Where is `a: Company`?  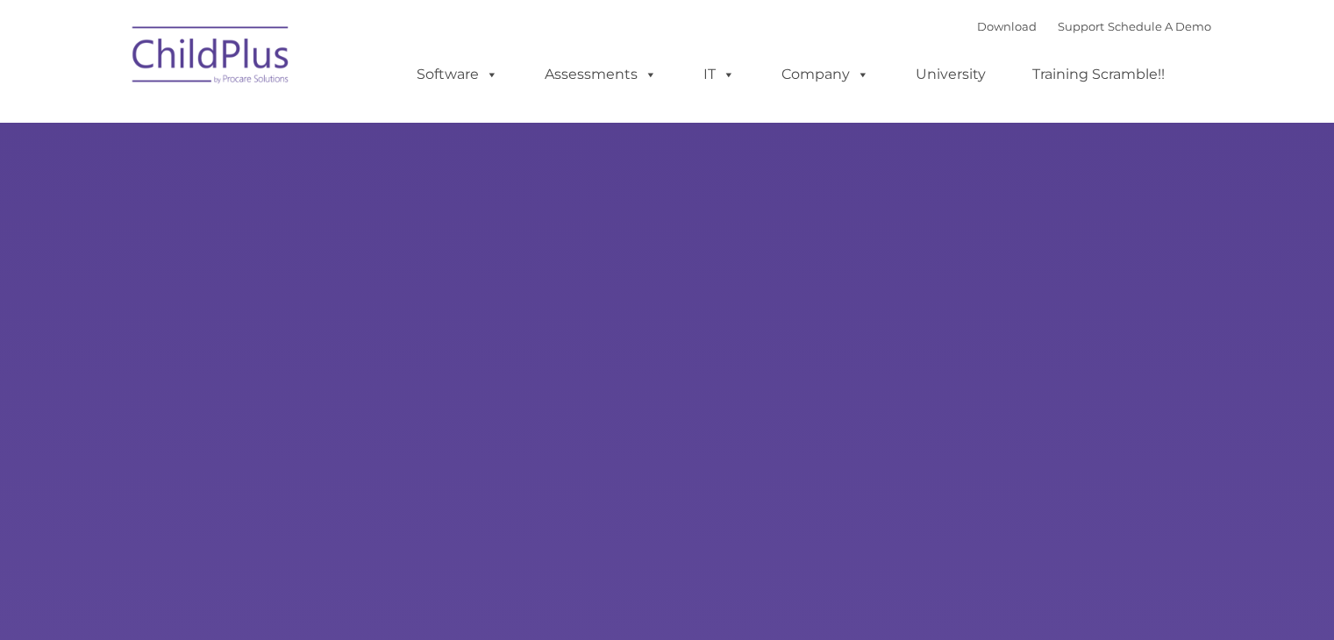 a: Company is located at coordinates (825, 75).